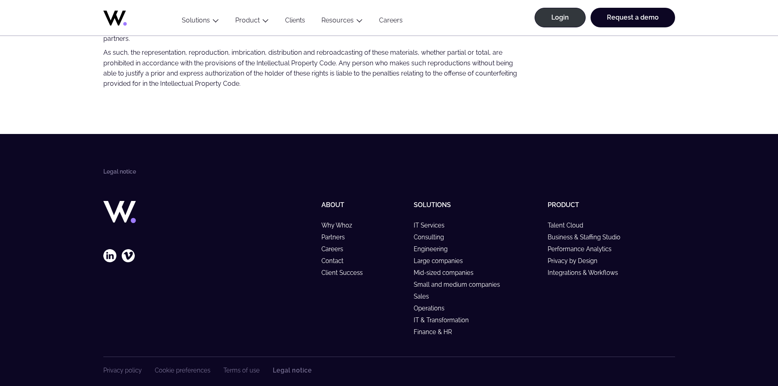  Describe the element at coordinates (461, 284) in the screenshot. I see `a: Small and medium companies` at that location.